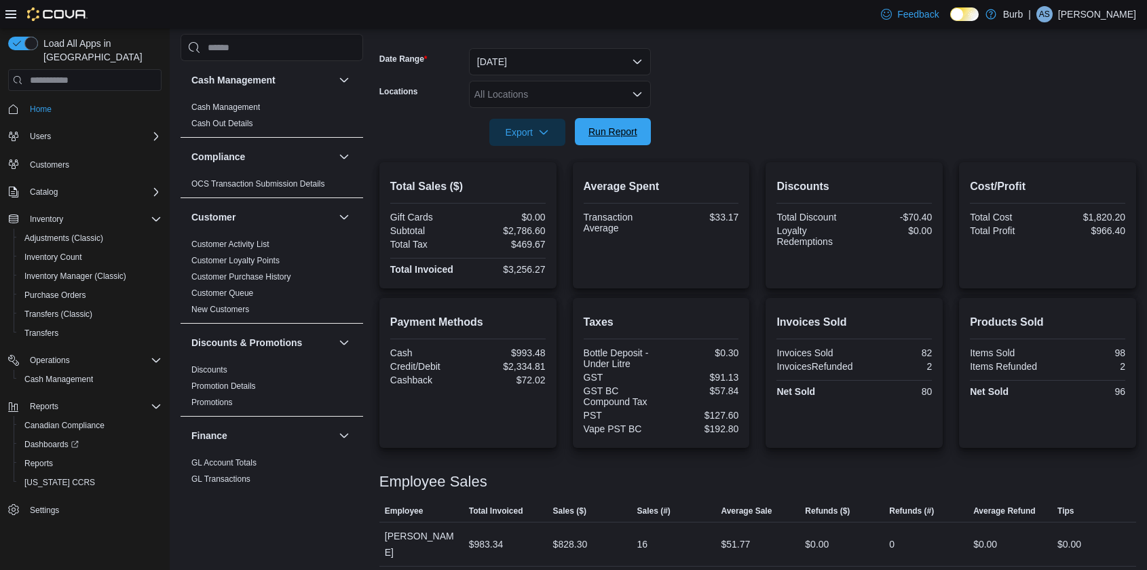 Image resolution: width=1147 pixels, height=570 pixels. I want to click on a: Cash Management, so click(225, 107).